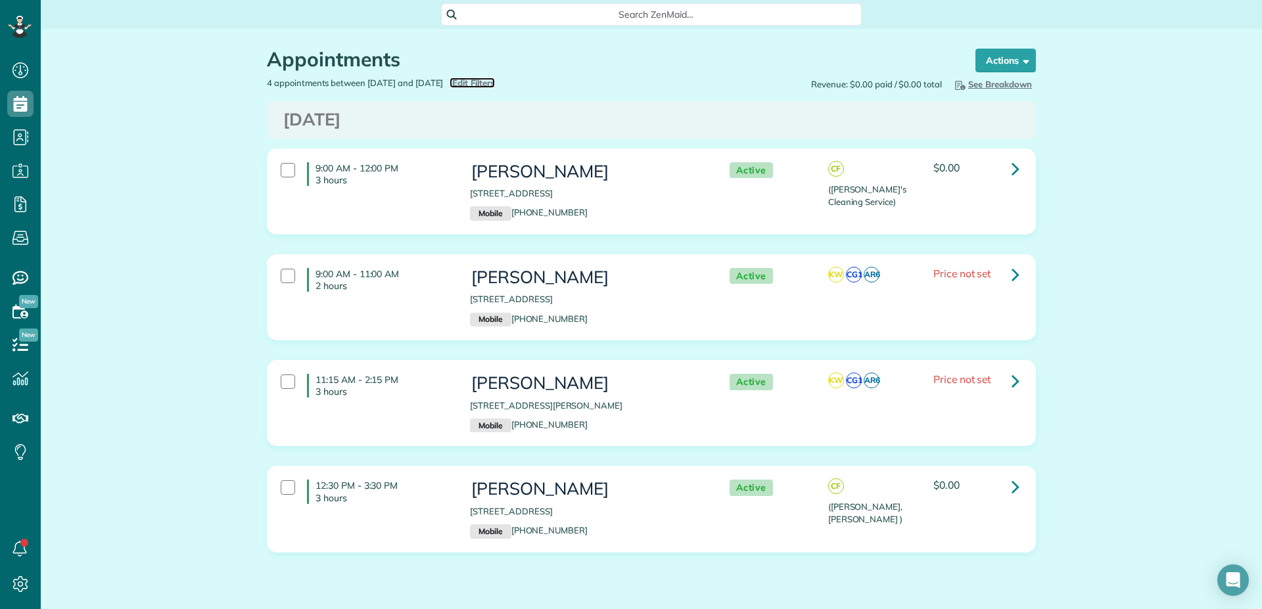  I want to click on h4: 9:00 AM - 12:00 PM, so click(378, 174).